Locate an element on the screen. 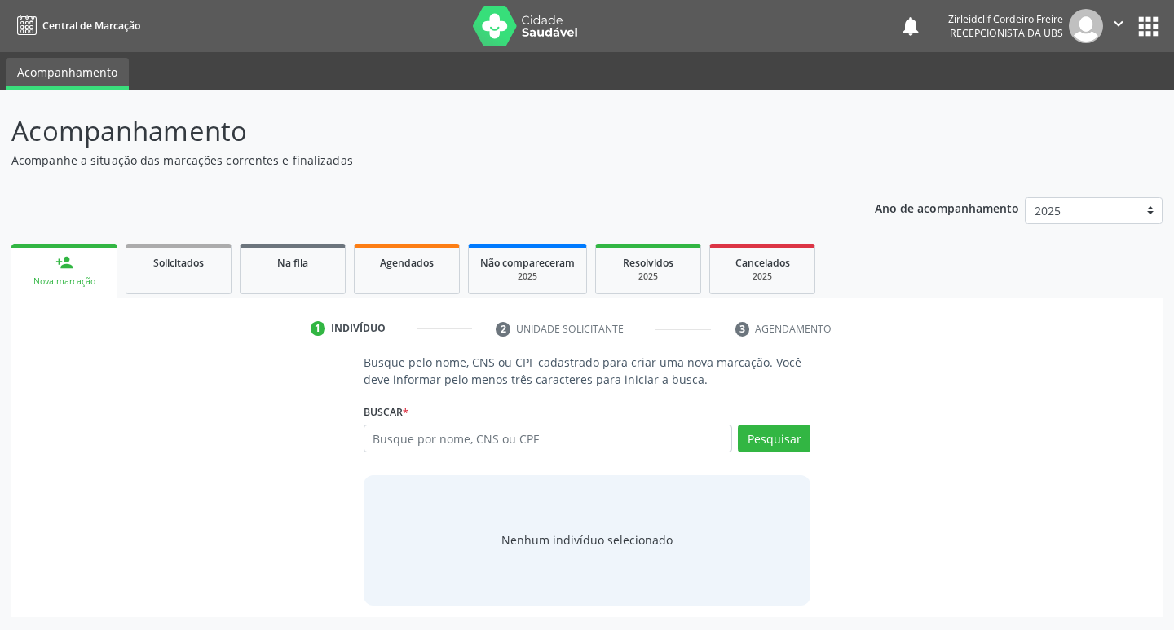  a: Acompanhamento is located at coordinates (67, 73).